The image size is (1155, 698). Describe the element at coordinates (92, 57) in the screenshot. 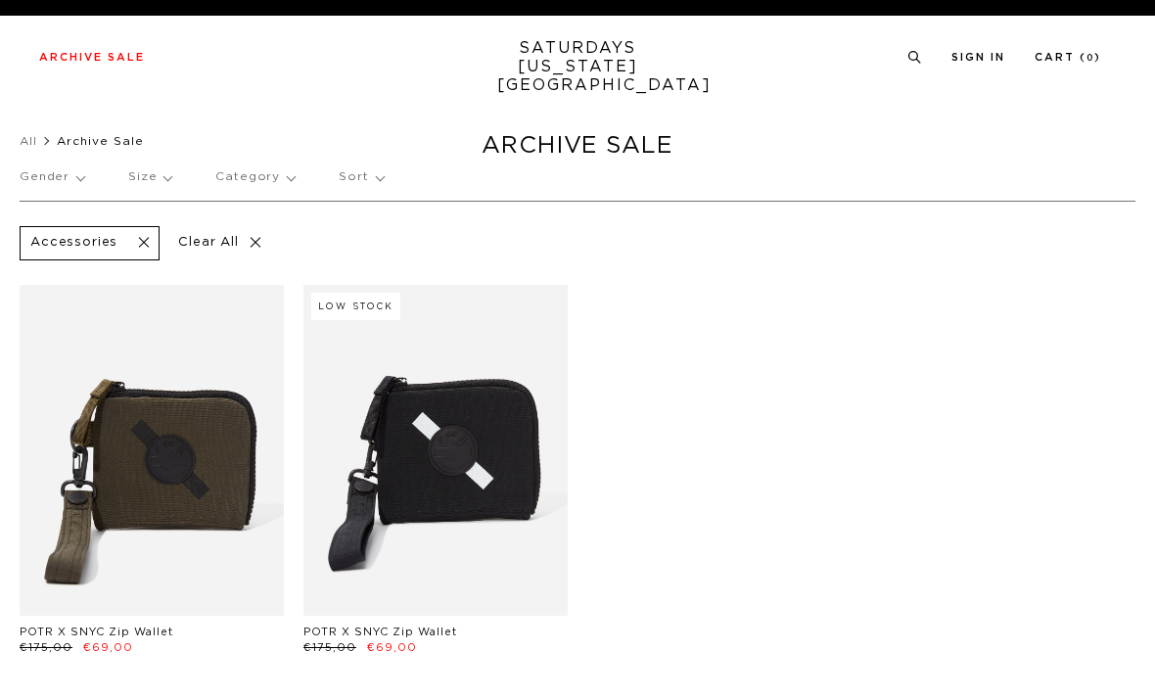

I see `a: Archive Sale` at that location.